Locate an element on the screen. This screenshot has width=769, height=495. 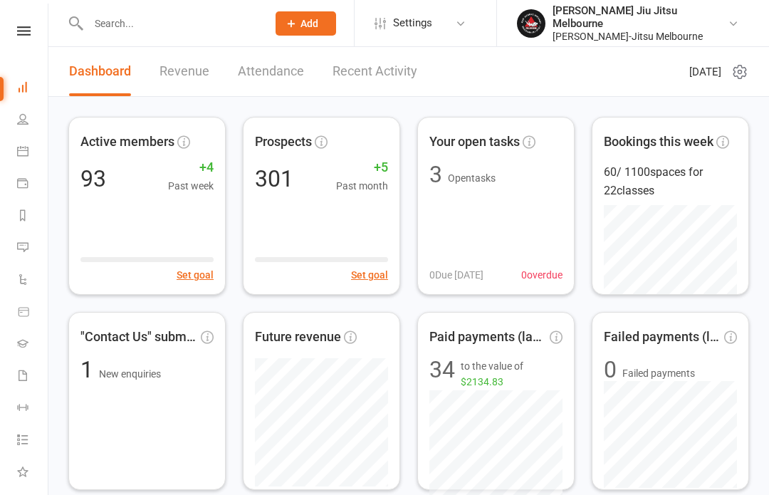
span: Future revenue is located at coordinates (298, 337).